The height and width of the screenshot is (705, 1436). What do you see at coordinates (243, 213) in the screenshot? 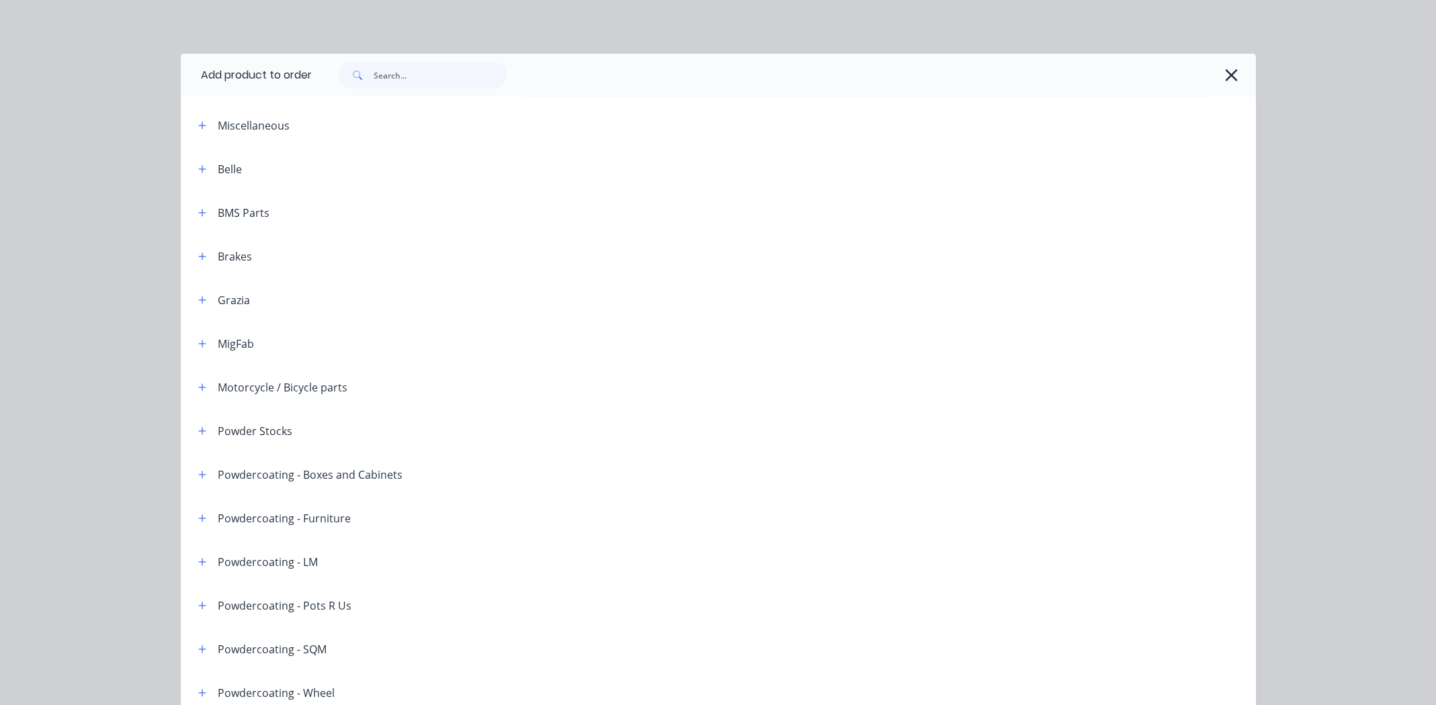
I see `div: BMS Parts` at bounding box center [243, 213].